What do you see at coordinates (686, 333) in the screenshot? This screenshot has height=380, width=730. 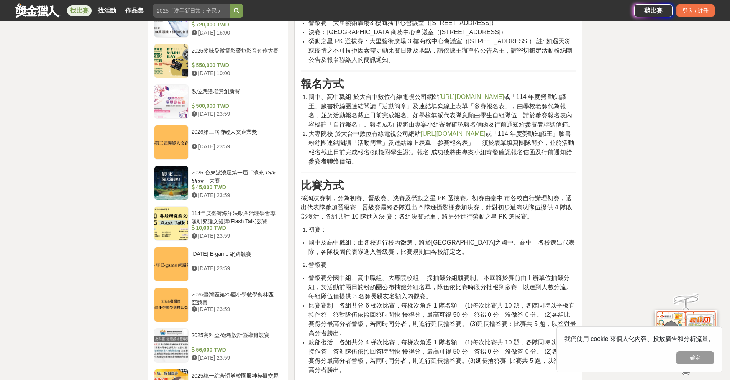 I see `img: d2146d9a-e6f6-4337-9592-8cefde37ba6b.png` at bounding box center [686, 333].